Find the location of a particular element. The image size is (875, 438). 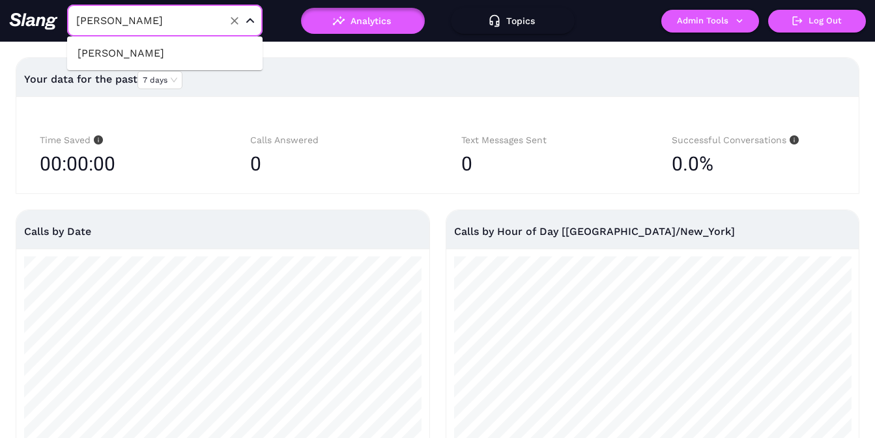

button: Log Out is located at coordinates (817, 21).